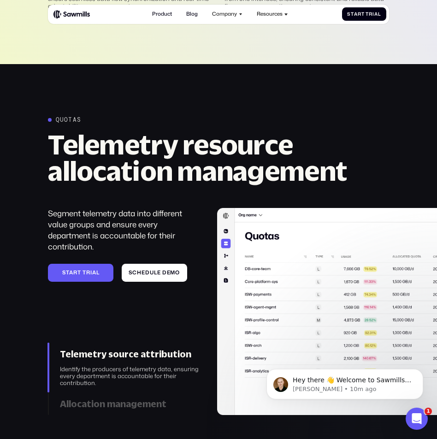 This screenshot has width=437, height=439. What do you see at coordinates (428, 411) in the screenshot?
I see `span: 1` at bounding box center [428, 411].